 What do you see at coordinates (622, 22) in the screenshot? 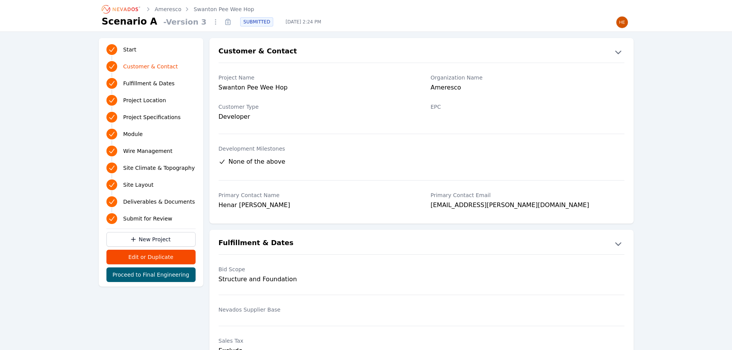
I see `img: Henar Luque` at bounding box center [622, 22].